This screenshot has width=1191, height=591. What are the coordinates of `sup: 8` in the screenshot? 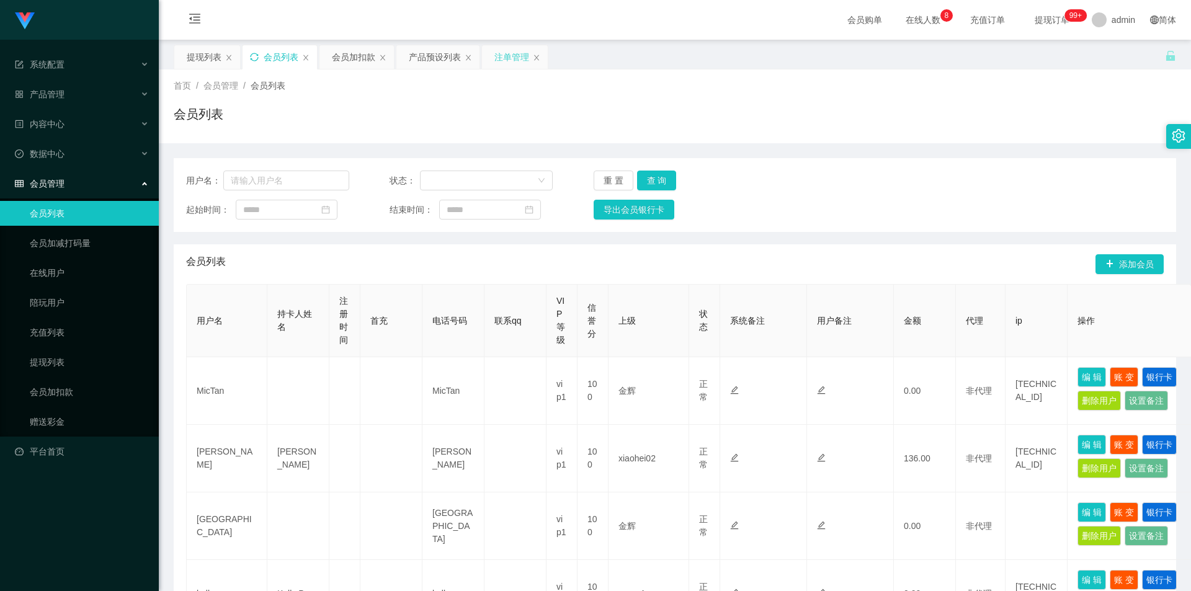 It's located at (946, 16).